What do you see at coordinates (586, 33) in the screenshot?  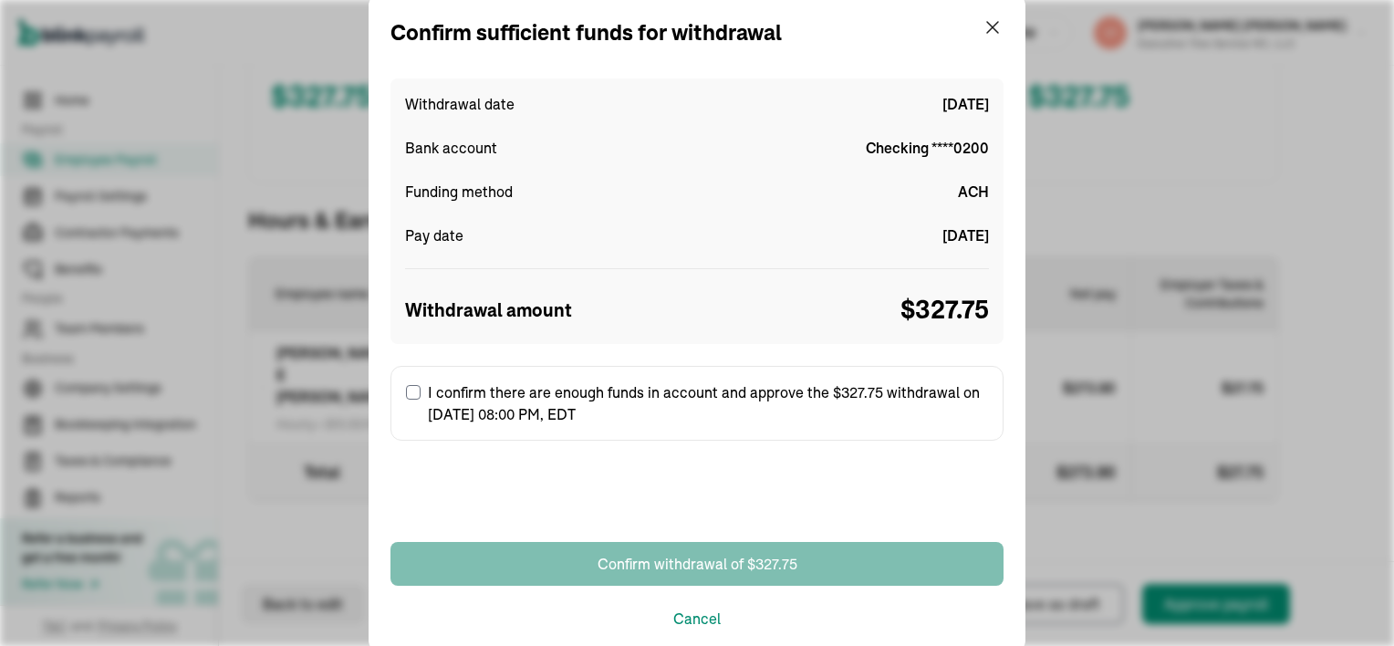 I see `div: Confirm sufficient funds for withdrawal` at bounding box center [586, 33].